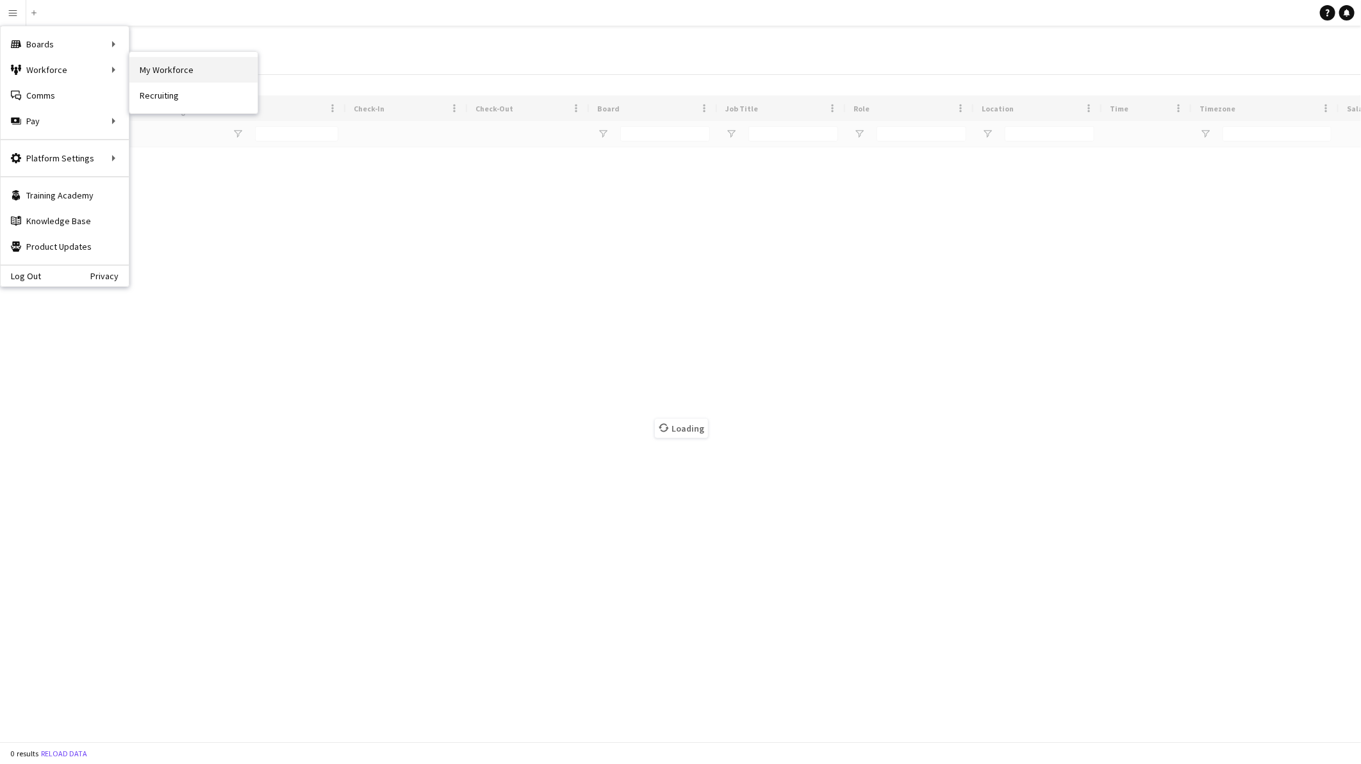  What do you see at coordinates (65, 95) in the screenshot?
I see `a: Comms` at bounding box center [65, 95].